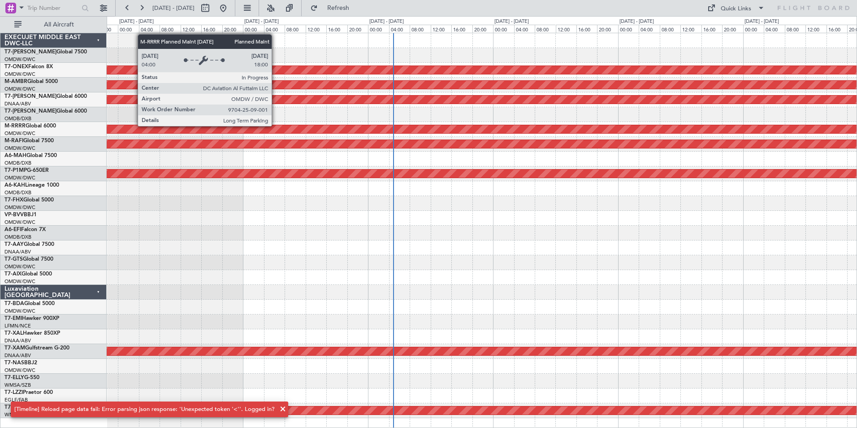 The image size is (857, 428). Describe the element at coordinates (13, 392) in the screenshot. I see `span: T7-LZZI` at that location.